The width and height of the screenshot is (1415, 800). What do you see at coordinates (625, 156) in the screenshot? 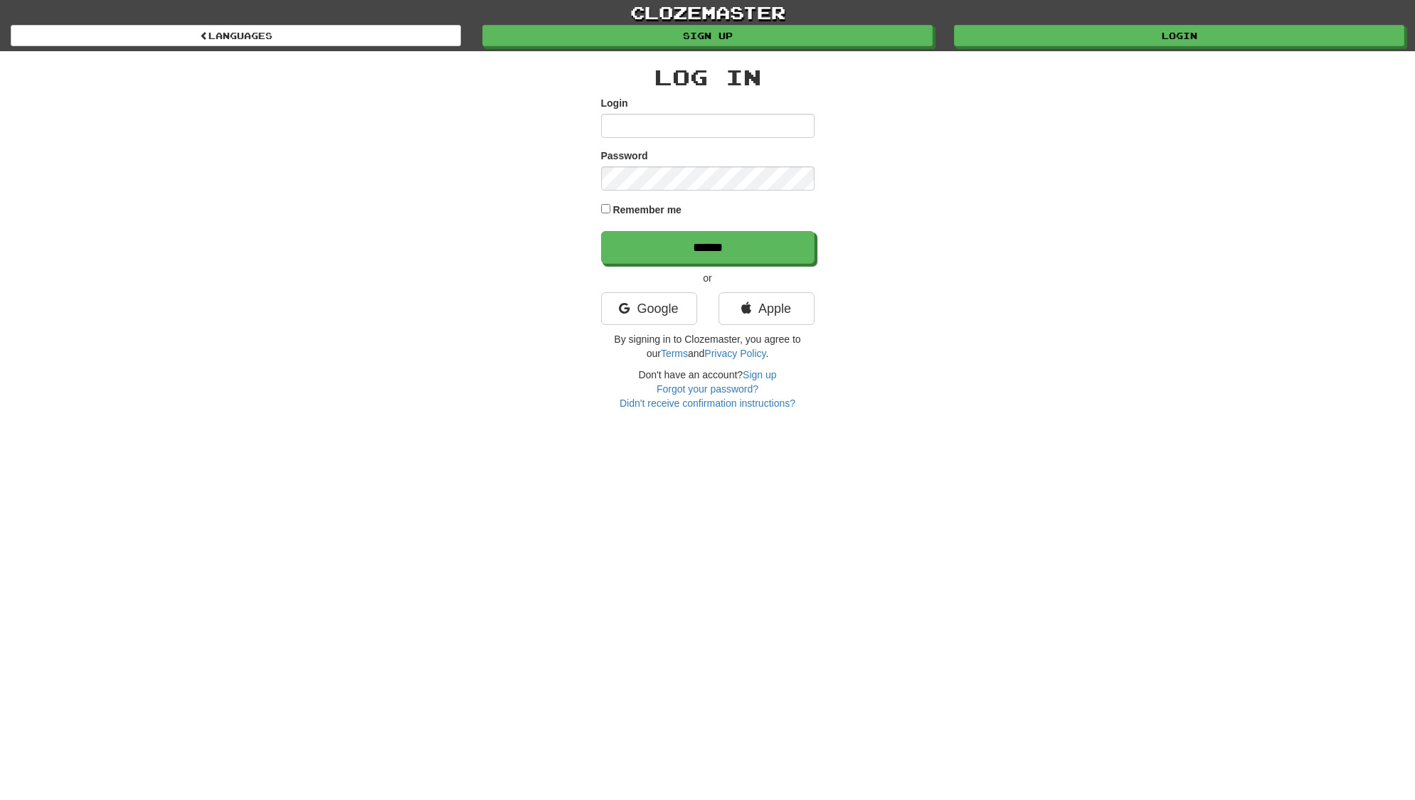
I see `label: Password` at bounding box center [625, 156].